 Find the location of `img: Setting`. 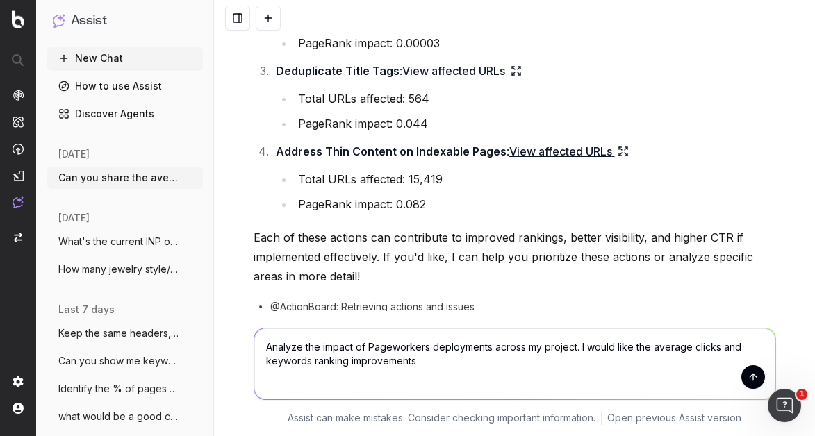

img: Setting is located at coordinates (18, 382).